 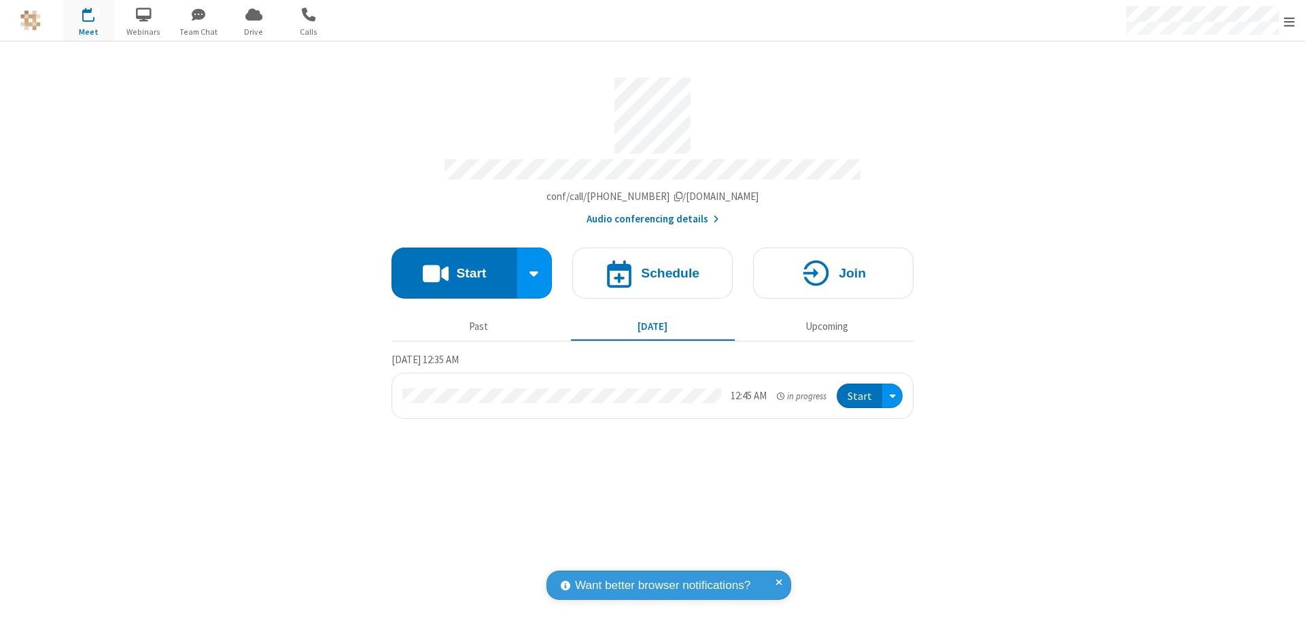 What do you see at coordinates (653, 196) in the screenshot?
I see `button: Copy my meeting room linkCopy my meeting room link` at bounding box center [653, 196].